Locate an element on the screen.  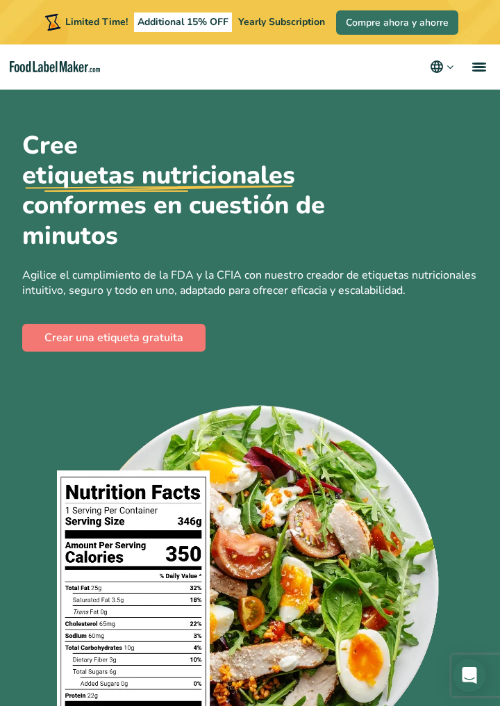
span: Additional 15% OFF is located at coordinates (183, 22).